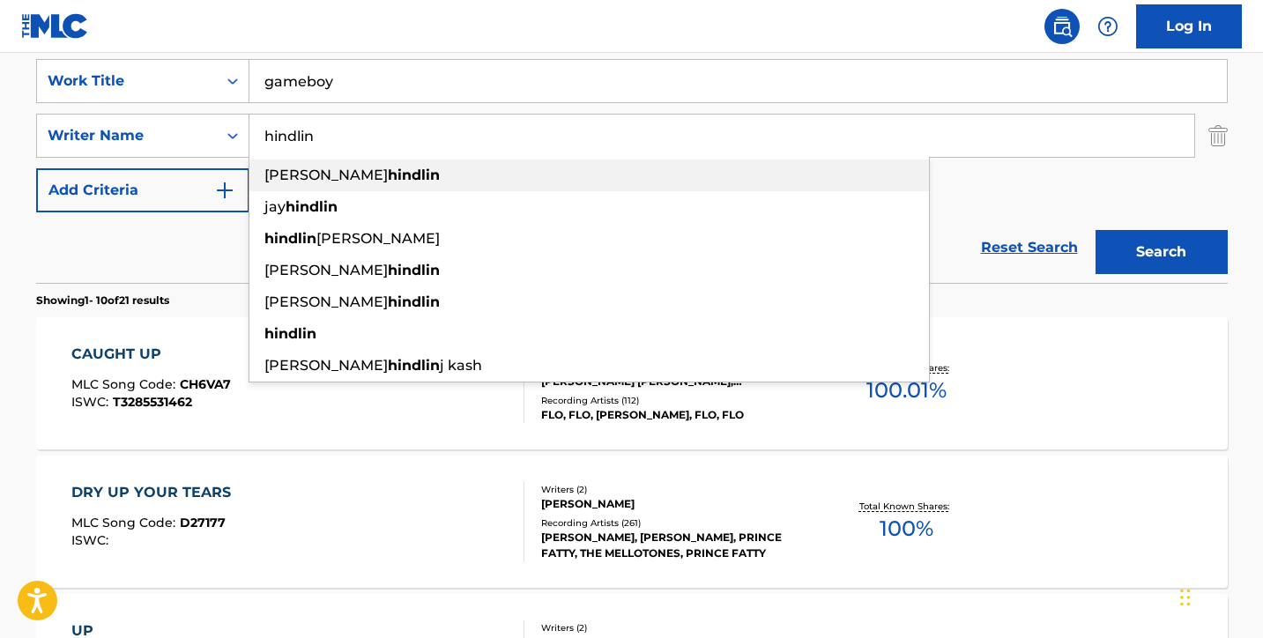 The height and width of the screenshot is (638, 1263). What do you see at coordinates (1108, 26) in the screenshot?
I see `img: help` at bounding box center [1108, 26].